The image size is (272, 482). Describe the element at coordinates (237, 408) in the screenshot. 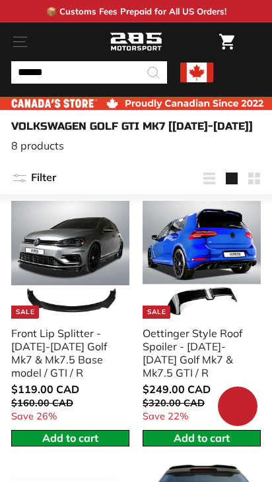

I see `inbox-online-store-chat: Shopify online store chat` at that location.